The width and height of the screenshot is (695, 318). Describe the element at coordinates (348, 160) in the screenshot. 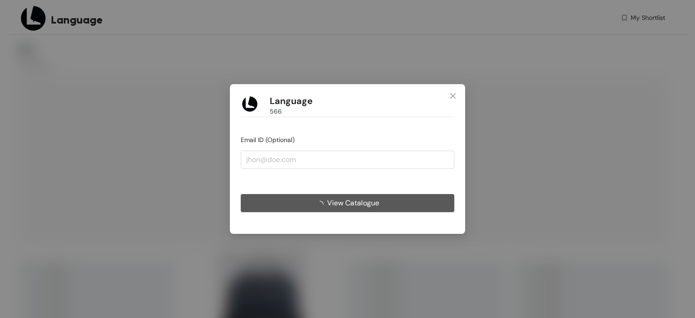

I see `input: jhon@doe.com` at that location.